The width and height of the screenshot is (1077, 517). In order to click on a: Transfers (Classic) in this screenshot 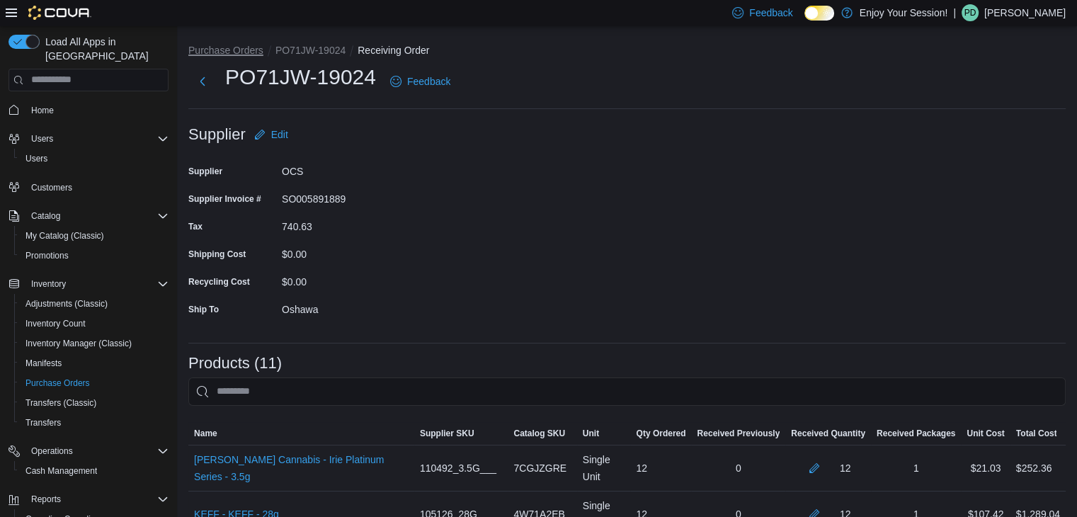, I will do `click(61, 403)`.